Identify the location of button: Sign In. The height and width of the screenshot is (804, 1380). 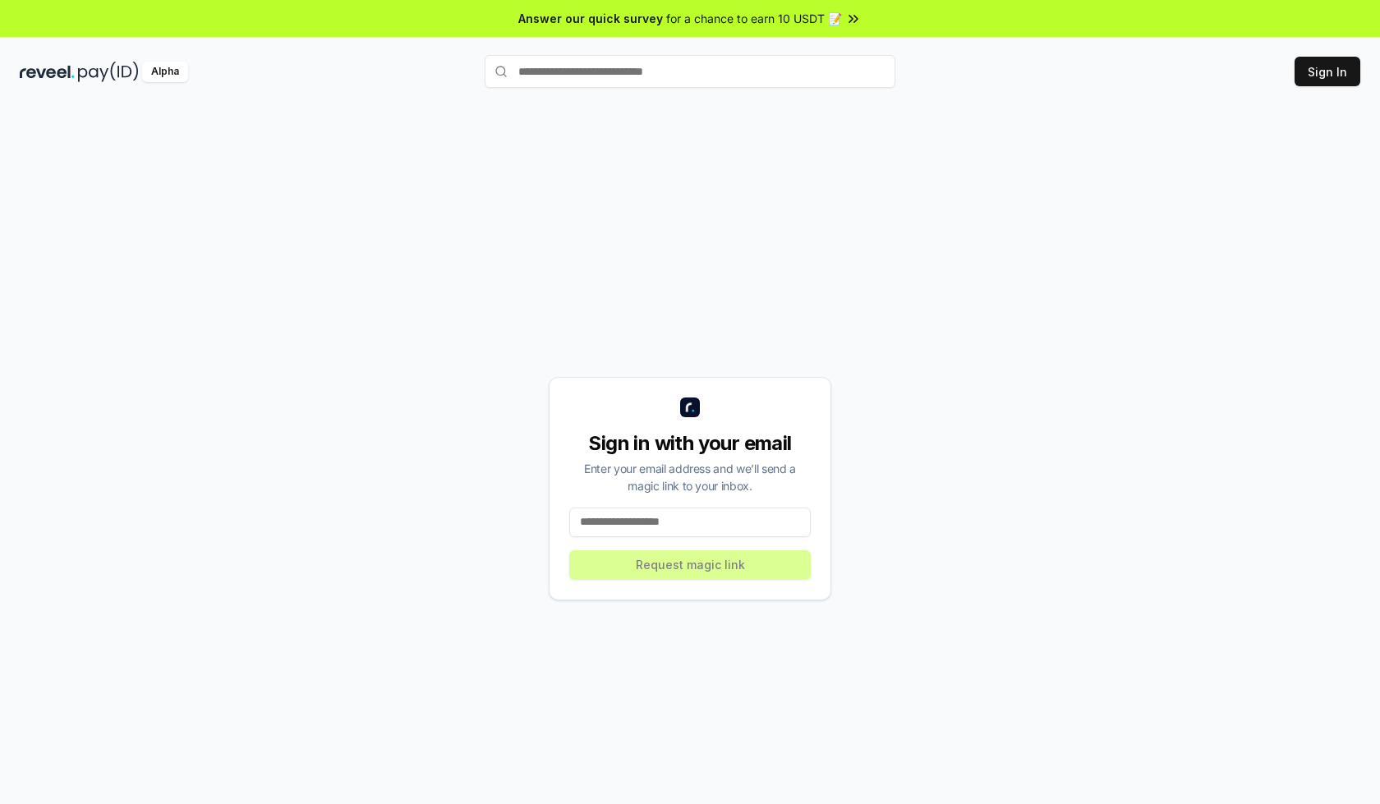
(1328, 71).